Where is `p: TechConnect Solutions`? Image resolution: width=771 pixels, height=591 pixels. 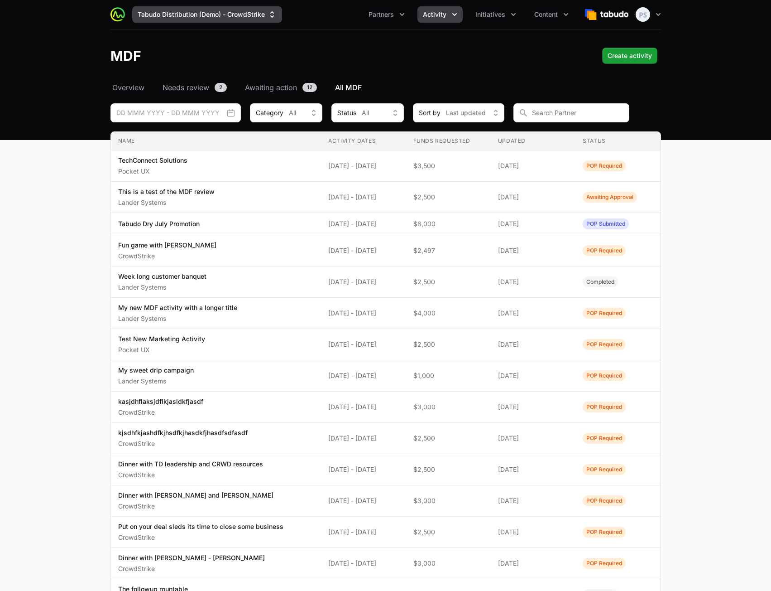
p: TechConnect Solutions is located at coordinates (153, 160).